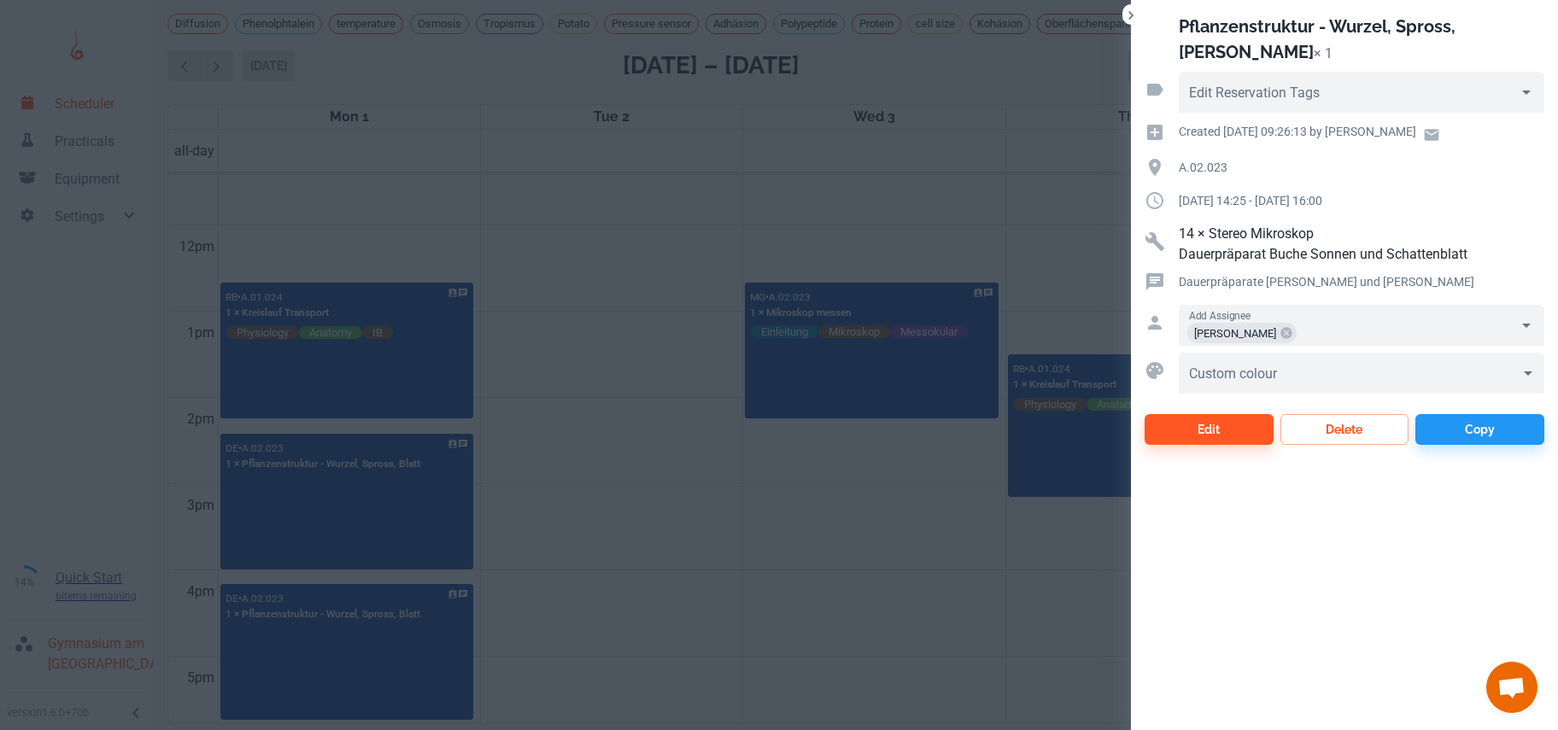  I want to click on p: Dauerpräparat Buche Sonnen und Schattenblatt, so click(1362, 255).